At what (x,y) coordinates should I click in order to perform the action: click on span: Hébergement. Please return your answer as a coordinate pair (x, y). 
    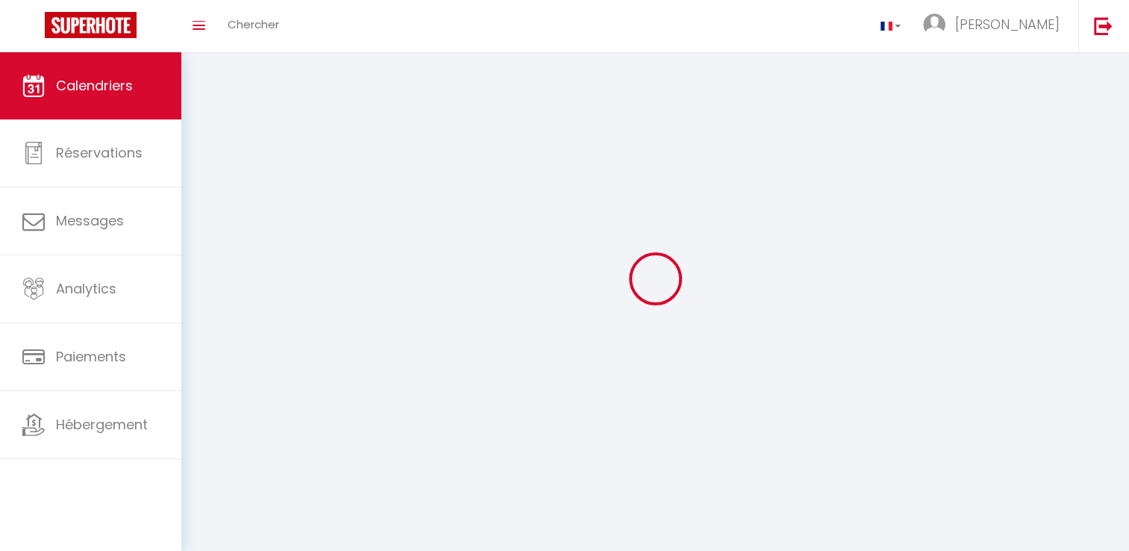
    Looking at the image, I should click on (101, 424).